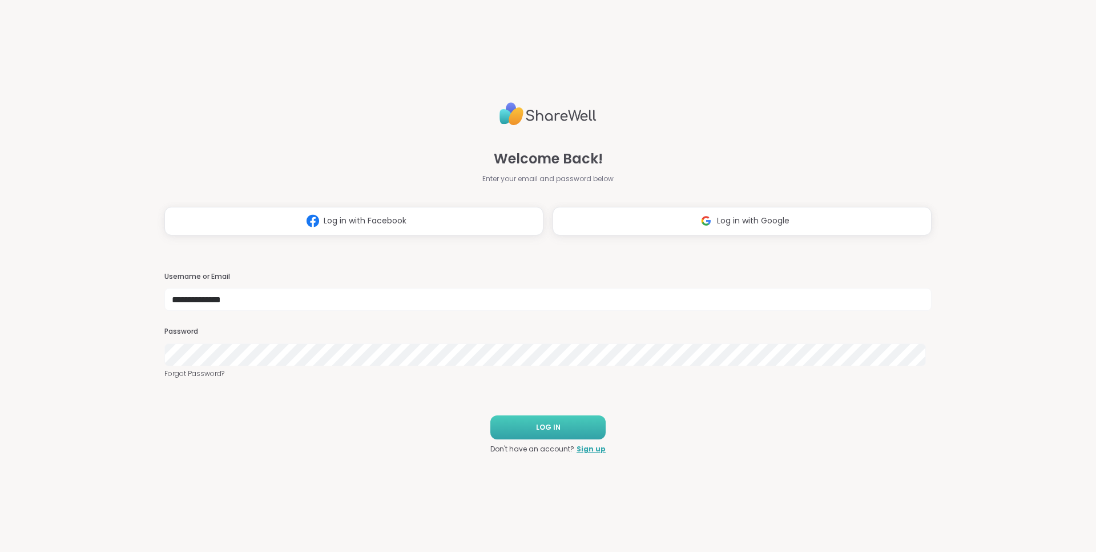 The height and width of the screenshot is (552, 1096). Describe the element at coordinates (532, 449) in the screenshot. I see `span: Don't have an account?` at that location.